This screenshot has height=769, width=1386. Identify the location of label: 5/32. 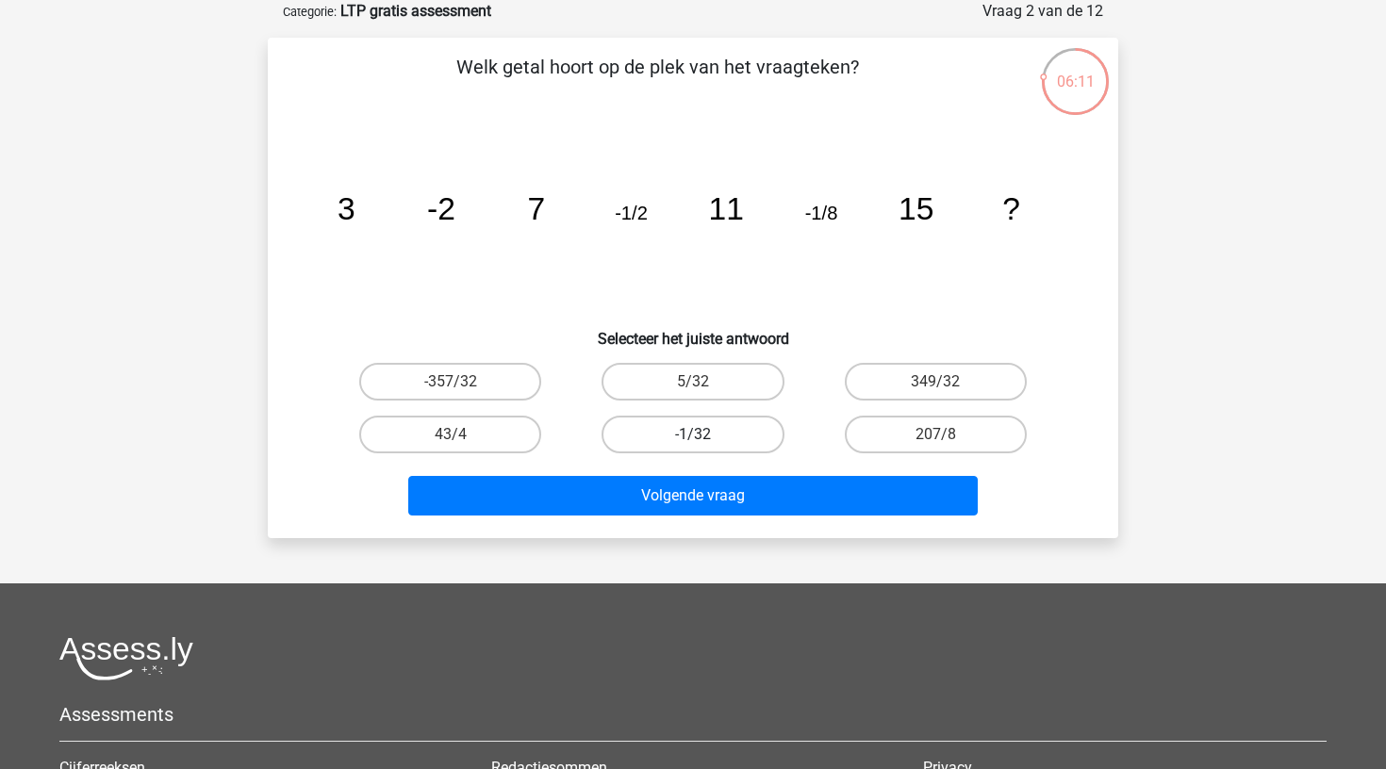
(692, 382).